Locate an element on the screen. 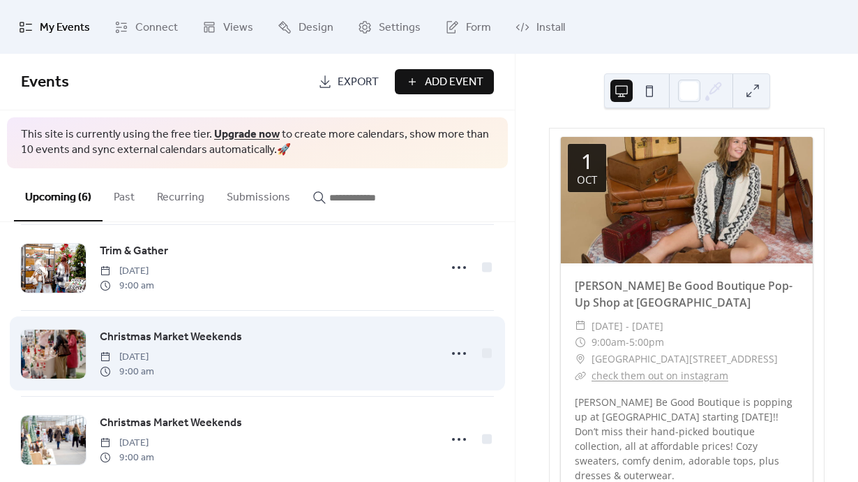 This screenshot has width=858, height=482. div: 1 is located at coordinates (587, 161).